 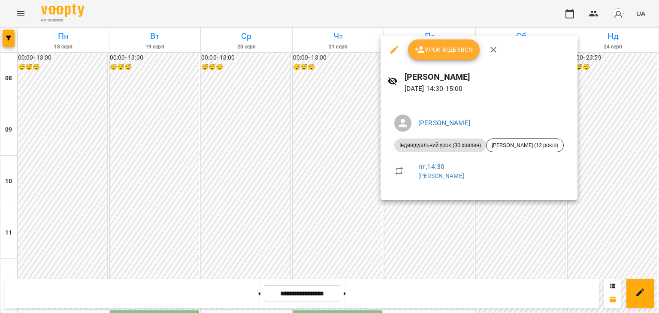 What do you see at coordinates (431, 166) in the screenshot?
I see `a: пт , 14:30` at bounding box center [431, 166].